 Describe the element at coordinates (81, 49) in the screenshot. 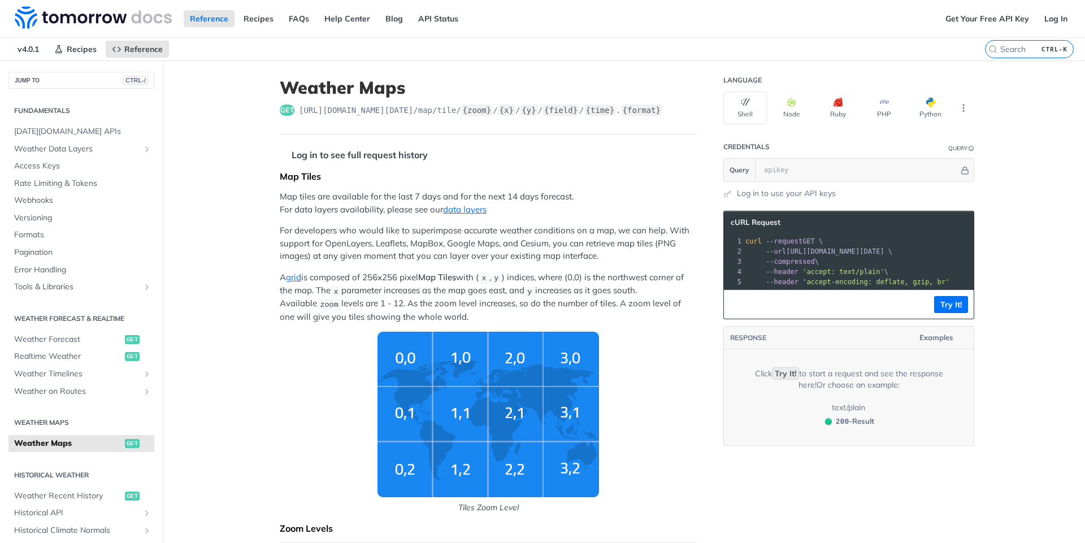

I see `span: Recipes` at that location.